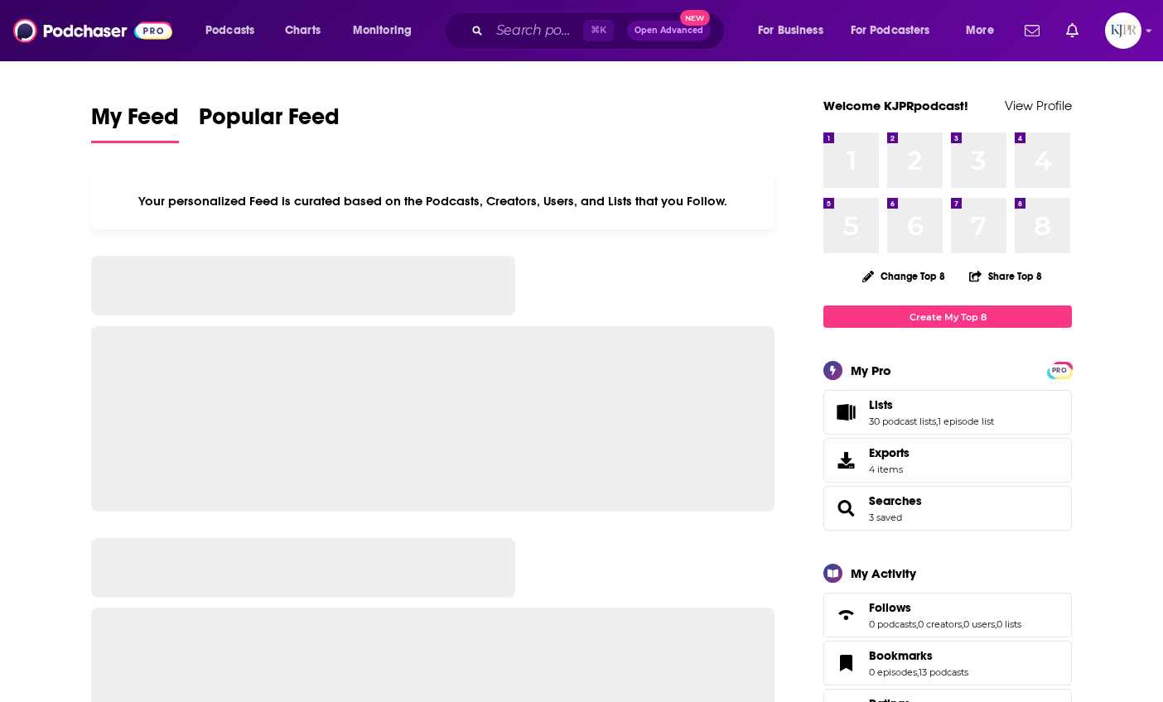 Image resolution: width=1163 pixels, height=702 pixels. I want to click on button: Show profile menu, so click(1123, 31).